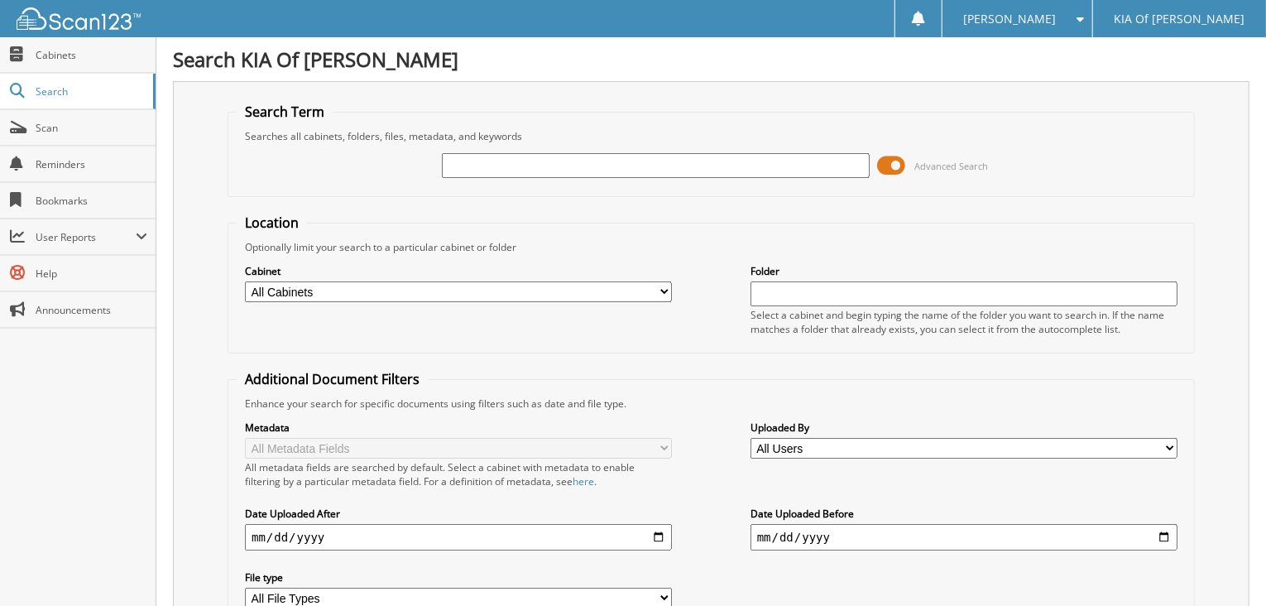 The width and height of the screenshot is (1266, 606). I want to click on div: Searches all cabinets, folders, files, metadata, and keywords, so click(711, 136).